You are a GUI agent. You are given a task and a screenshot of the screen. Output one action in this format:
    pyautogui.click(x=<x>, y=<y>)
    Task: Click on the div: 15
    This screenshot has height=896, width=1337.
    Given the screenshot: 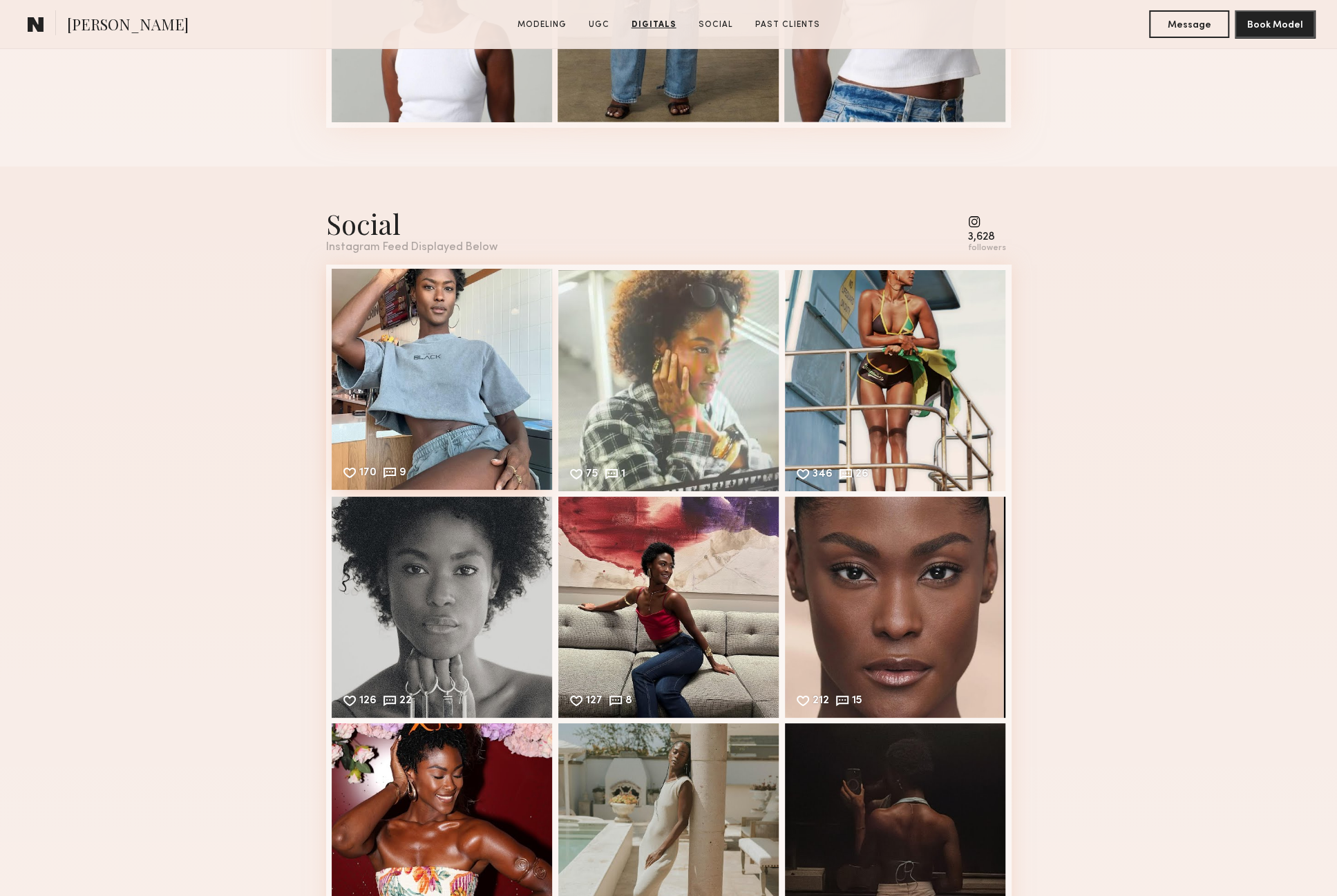 What is the action you would take?
    pyautogui.click(x=857, y=702)
    